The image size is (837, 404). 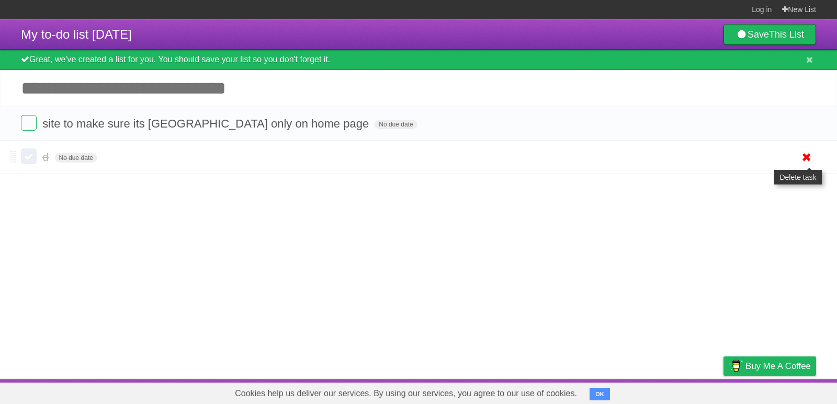 What do you see at coordinates (735, 366) in the screenshot?
I see `img: Buy me a coffee` at bounding box center [735, 366].